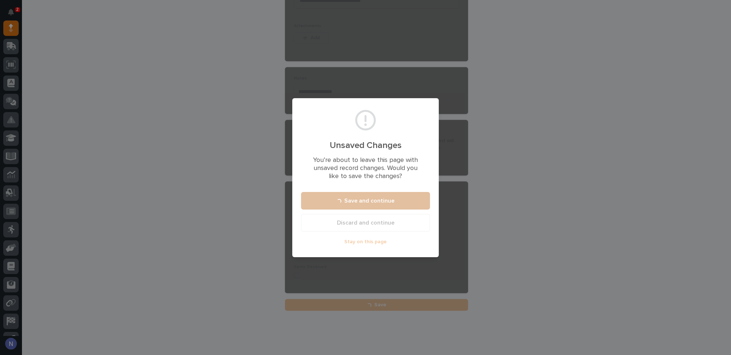  I want to click on h2: Unsaved Changes, so click(365, 145).